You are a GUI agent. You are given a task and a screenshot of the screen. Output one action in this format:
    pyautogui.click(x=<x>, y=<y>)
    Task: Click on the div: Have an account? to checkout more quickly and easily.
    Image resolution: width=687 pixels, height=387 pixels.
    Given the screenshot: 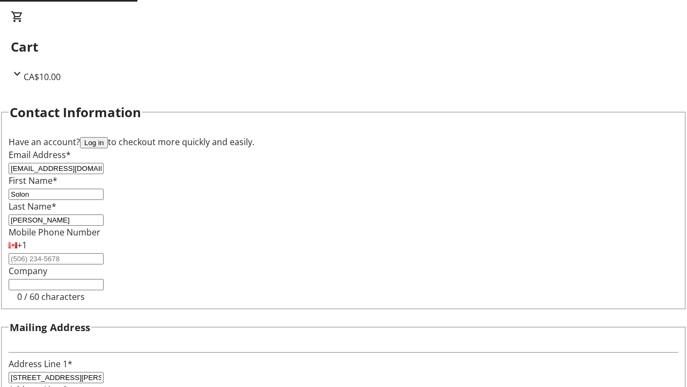 What is the action you would take?
    pyautogui.click(x=344, y=142)
    